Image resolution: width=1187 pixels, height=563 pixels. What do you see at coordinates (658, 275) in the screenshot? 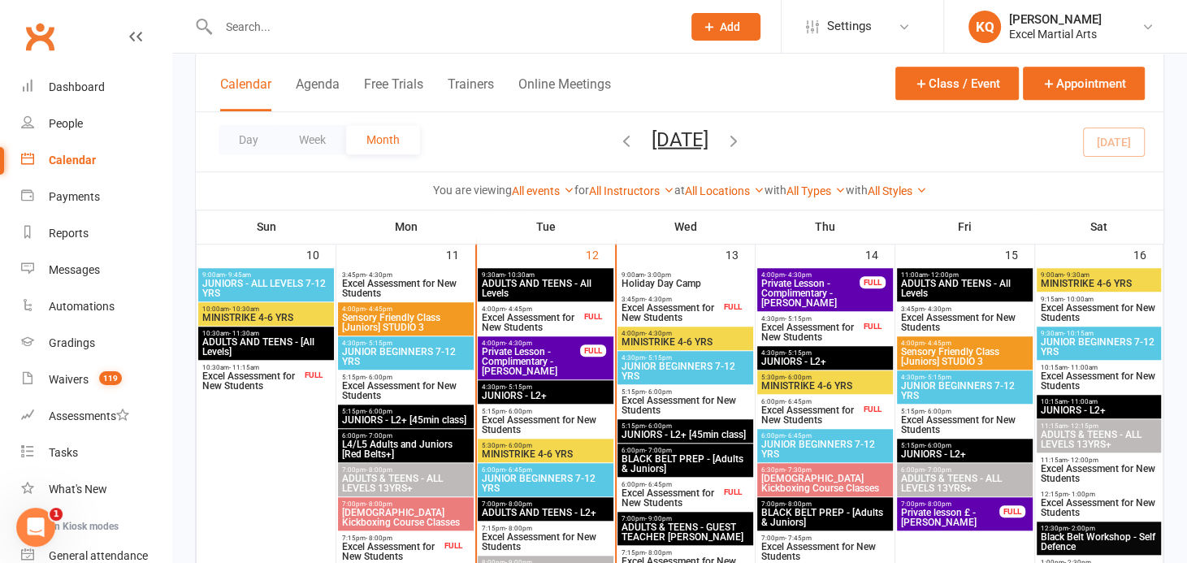
I see `span: - 3:00pm` at bounding box center [658, 275].